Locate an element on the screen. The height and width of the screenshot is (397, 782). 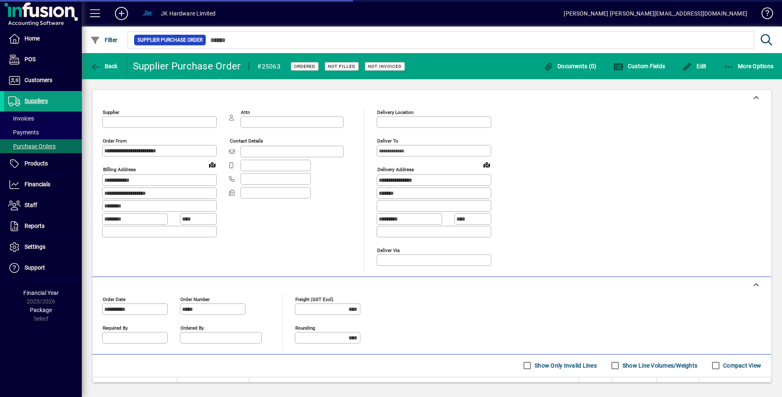
span: Back is located at coordinates (104, 66).